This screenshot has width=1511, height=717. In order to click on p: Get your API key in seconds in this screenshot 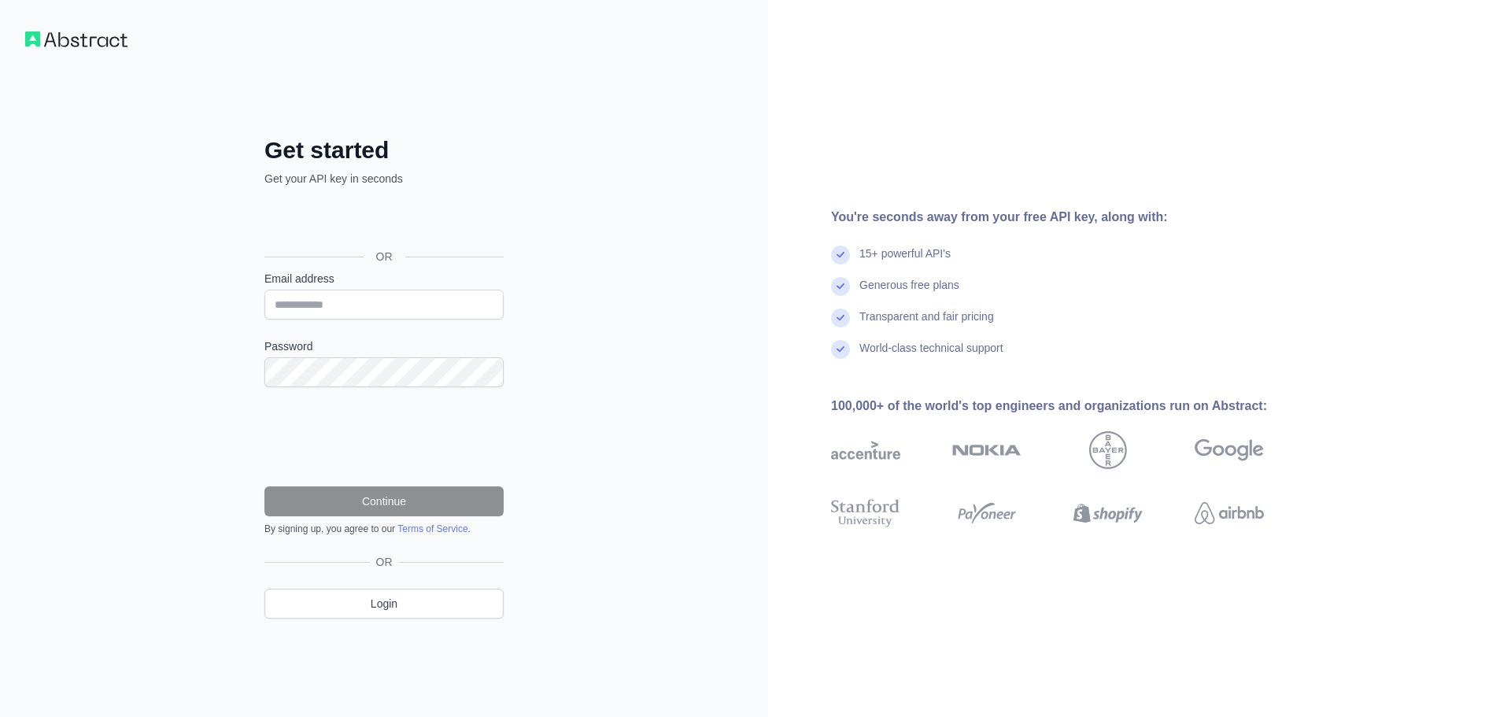, I will do `click(384, 179)`.